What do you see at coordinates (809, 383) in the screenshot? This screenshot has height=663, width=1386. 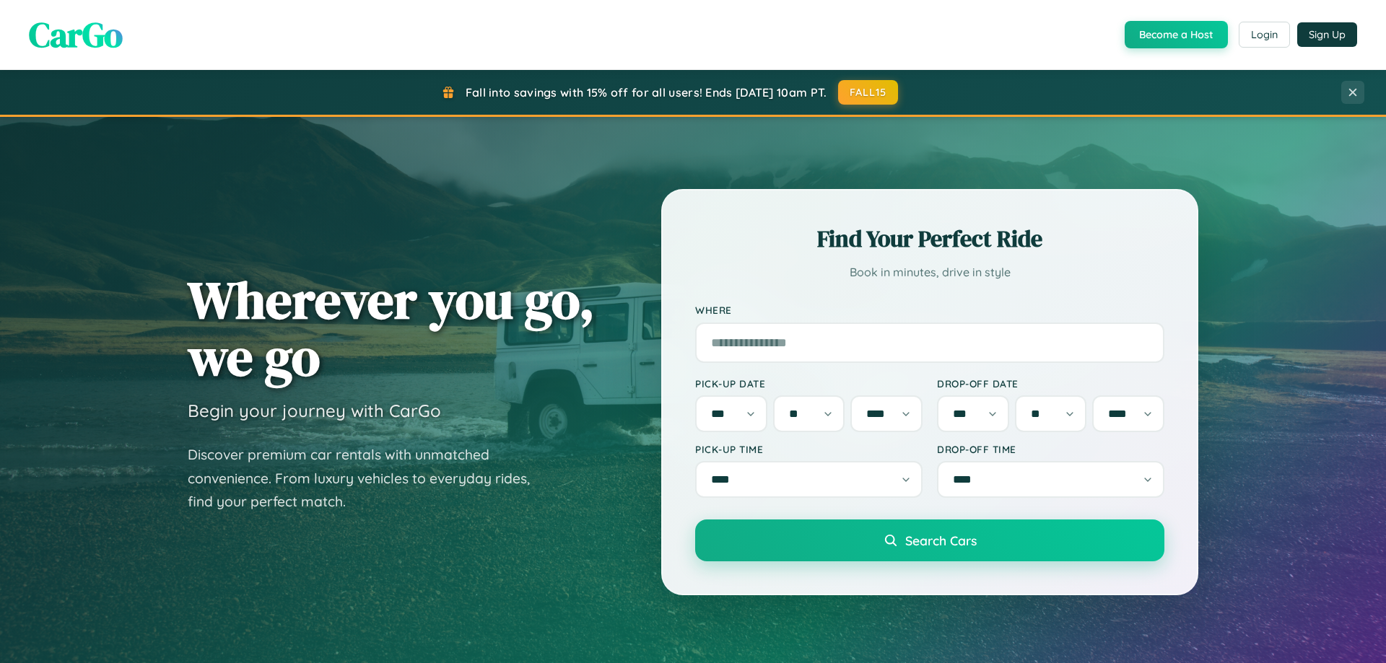 I see `label: Pick-up Date` at bounding box center [809, 383].